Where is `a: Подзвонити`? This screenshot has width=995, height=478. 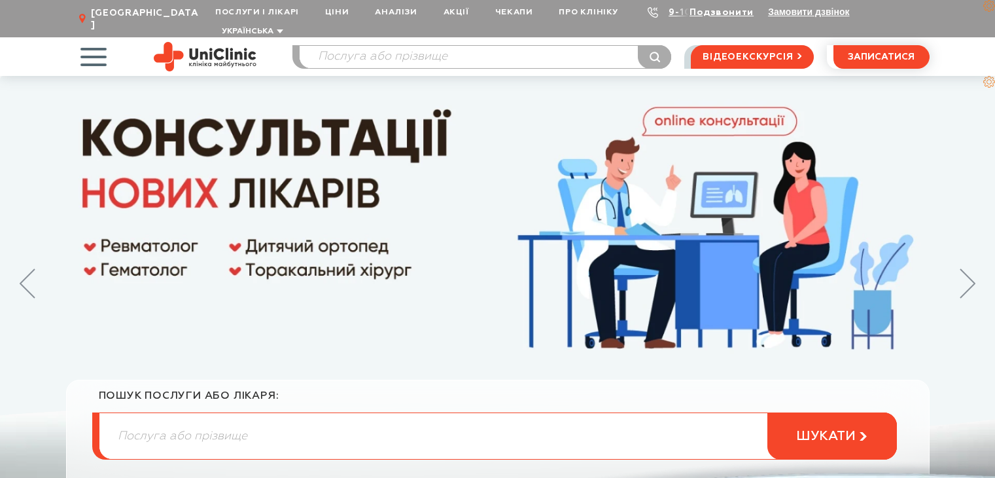 a: Подзвонити is located at coordinates (722, 12).